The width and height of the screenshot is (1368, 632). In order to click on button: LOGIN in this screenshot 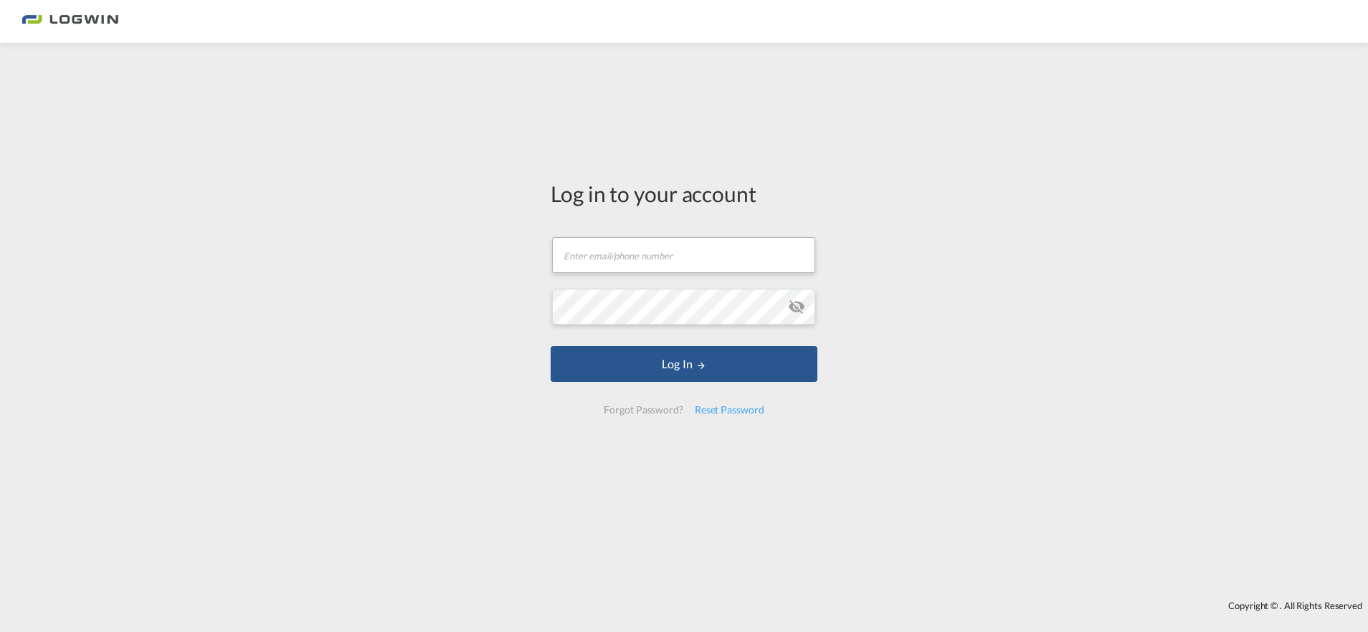, I will do `click(684, 364)`.